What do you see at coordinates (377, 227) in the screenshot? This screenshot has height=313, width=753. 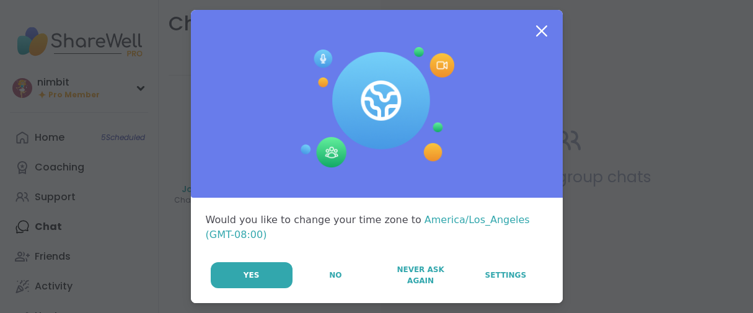 I see `div: Would you like to change your time zone to` at bounding box center [377, 227].